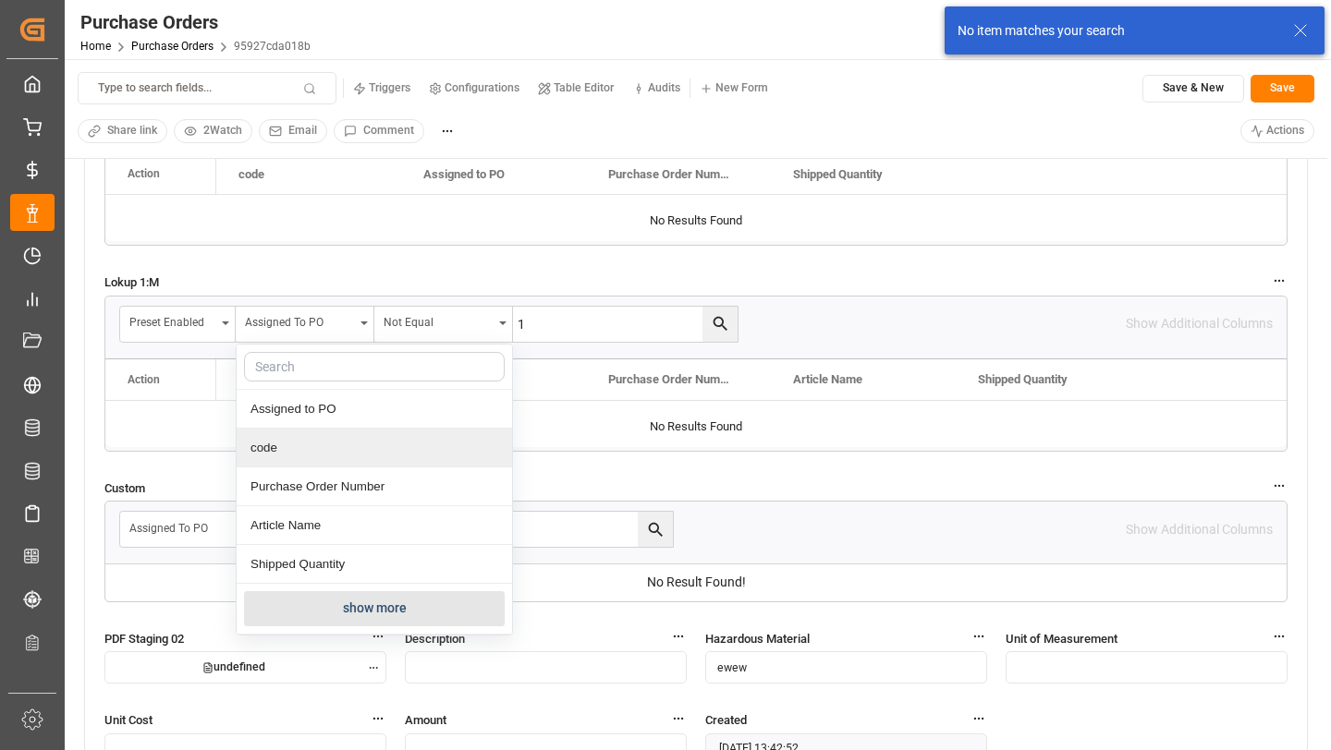 This screenshot has height=750, width=1331. I want to click on button: Comment, so click(379, 131).